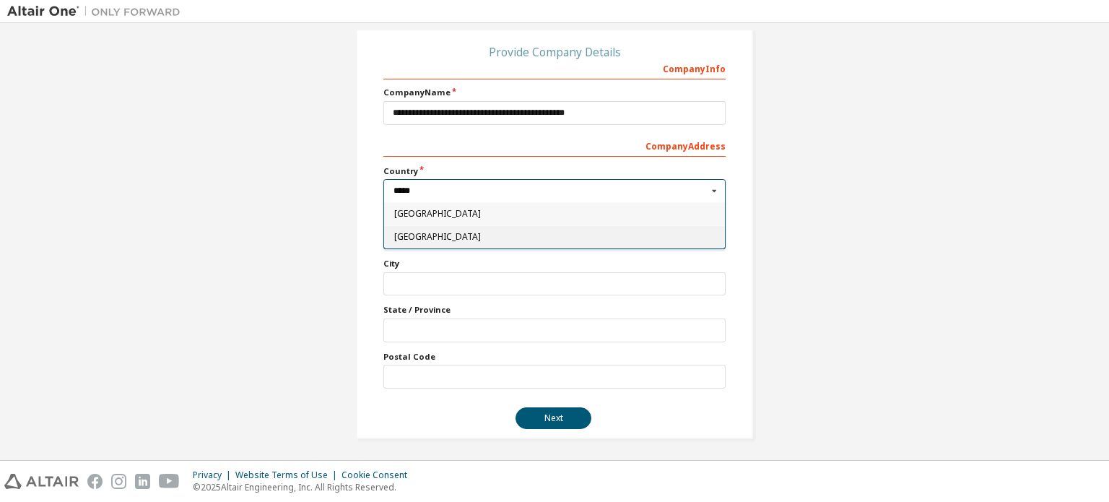  I want to click on p: © 2025 Altair Engineering, Inc. All Rights Reserved., so click(304, 486).